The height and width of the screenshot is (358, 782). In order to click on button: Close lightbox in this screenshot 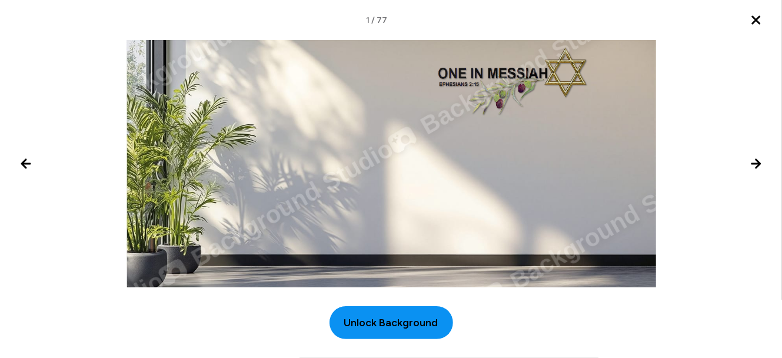, I will do `click(756, 20)`.